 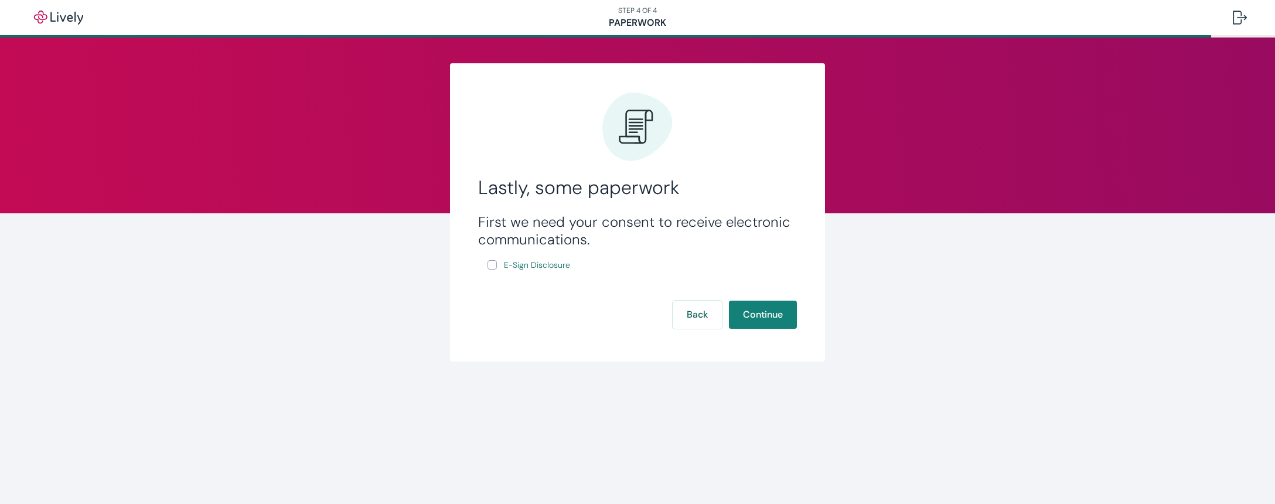 What do you see at coordinates (1240, 18) in the screenshot?
I see `button: Log out` at bounding box center [1240, 18].